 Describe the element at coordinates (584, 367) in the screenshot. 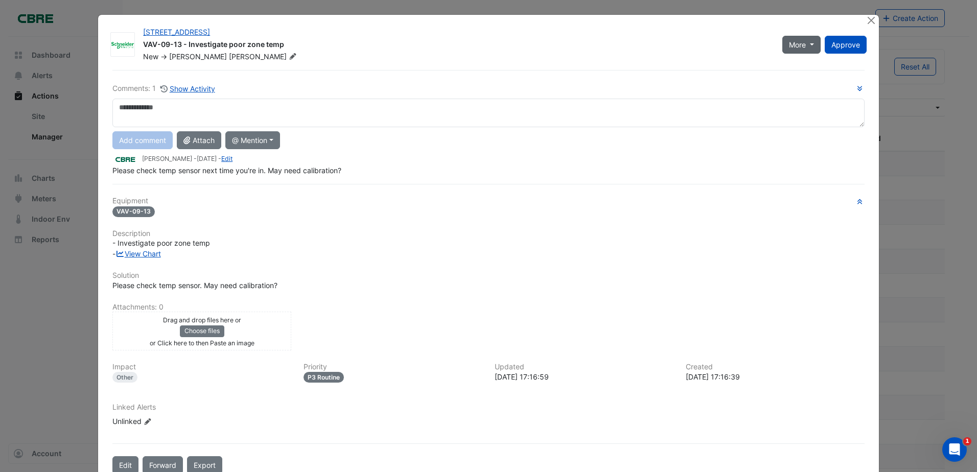

I see `h6: Updated` at that location.